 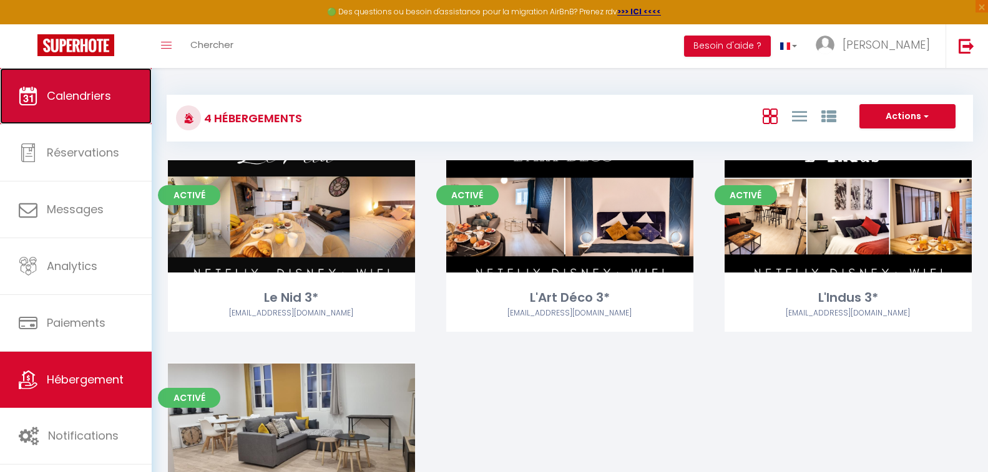 What do you see at coordinates (829, 115) in the screenshot?
I see `a: Vue par Groupe` at bounding box center [829, 115].